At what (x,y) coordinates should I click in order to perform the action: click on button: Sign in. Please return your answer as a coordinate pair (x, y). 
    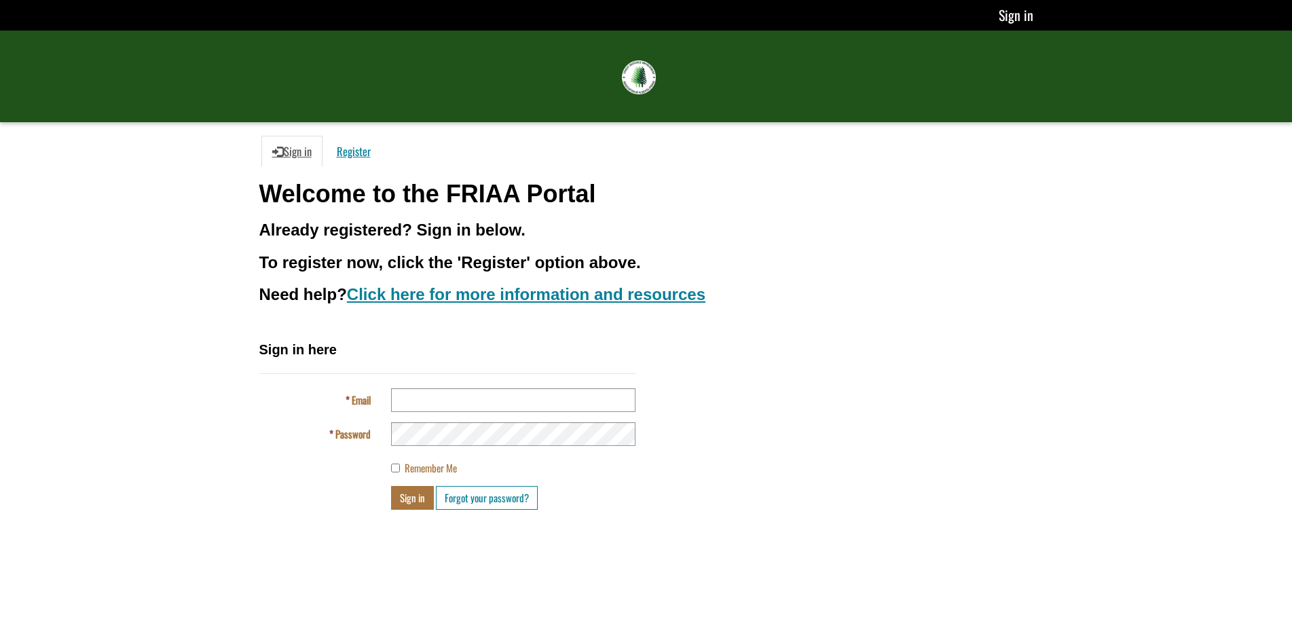
    Looking at the image, I should click on (412, 498).